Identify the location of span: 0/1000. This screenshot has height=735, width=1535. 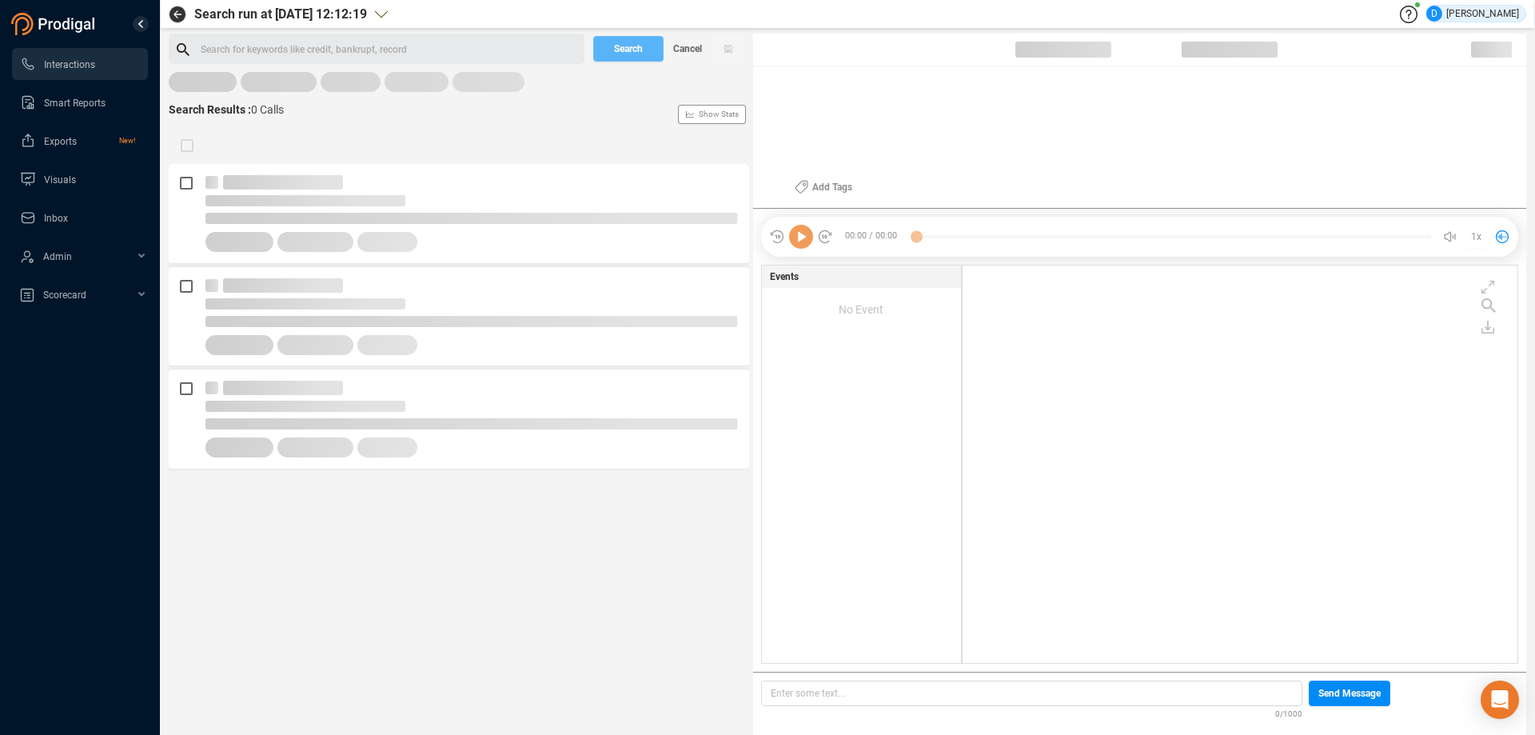
(1289, 712).